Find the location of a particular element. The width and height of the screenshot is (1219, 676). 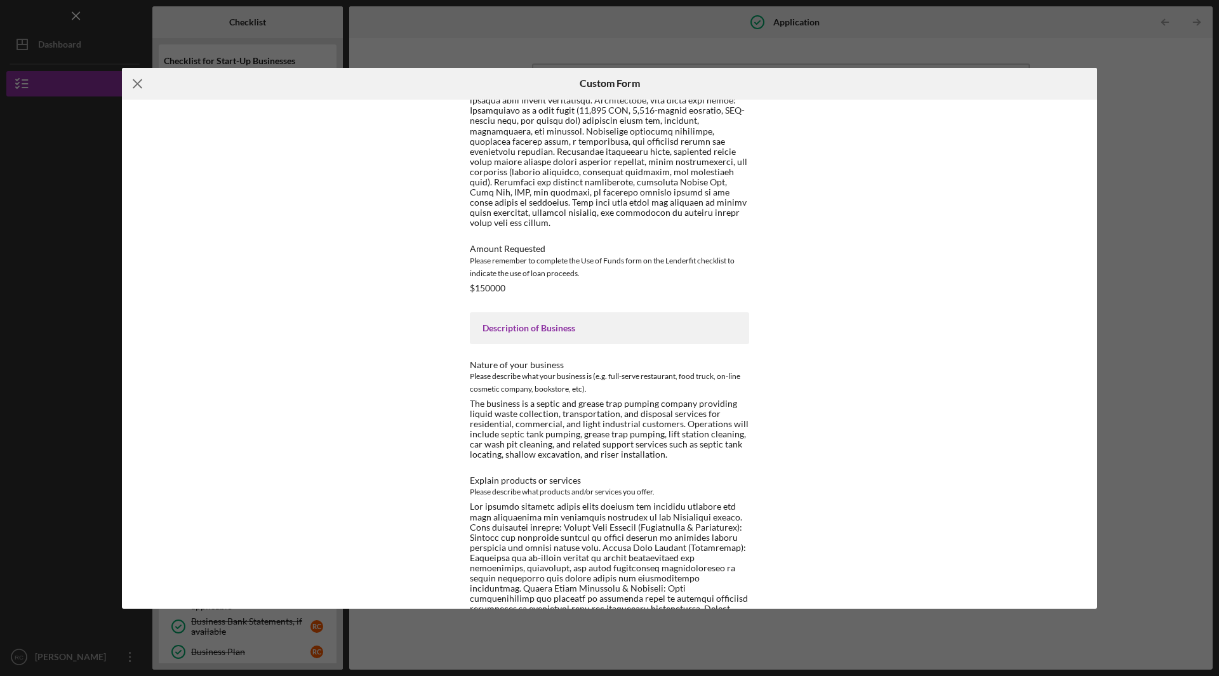

div: Explain products or services is located at coordinates (609, 481).